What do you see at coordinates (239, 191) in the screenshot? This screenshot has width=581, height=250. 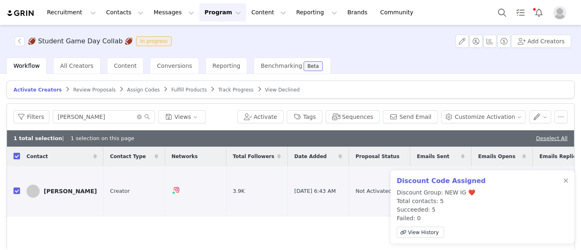 I see `span: 3.9K` at bounding box center [239, 191].